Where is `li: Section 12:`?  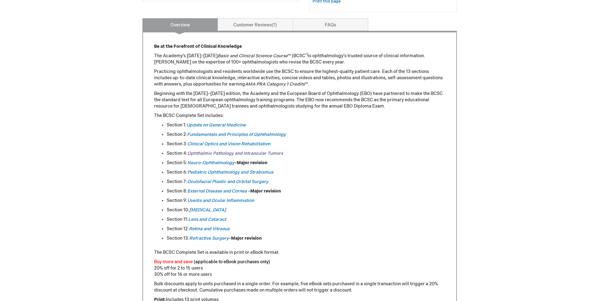 li: Section 12: is located at coordinates (306, 229).